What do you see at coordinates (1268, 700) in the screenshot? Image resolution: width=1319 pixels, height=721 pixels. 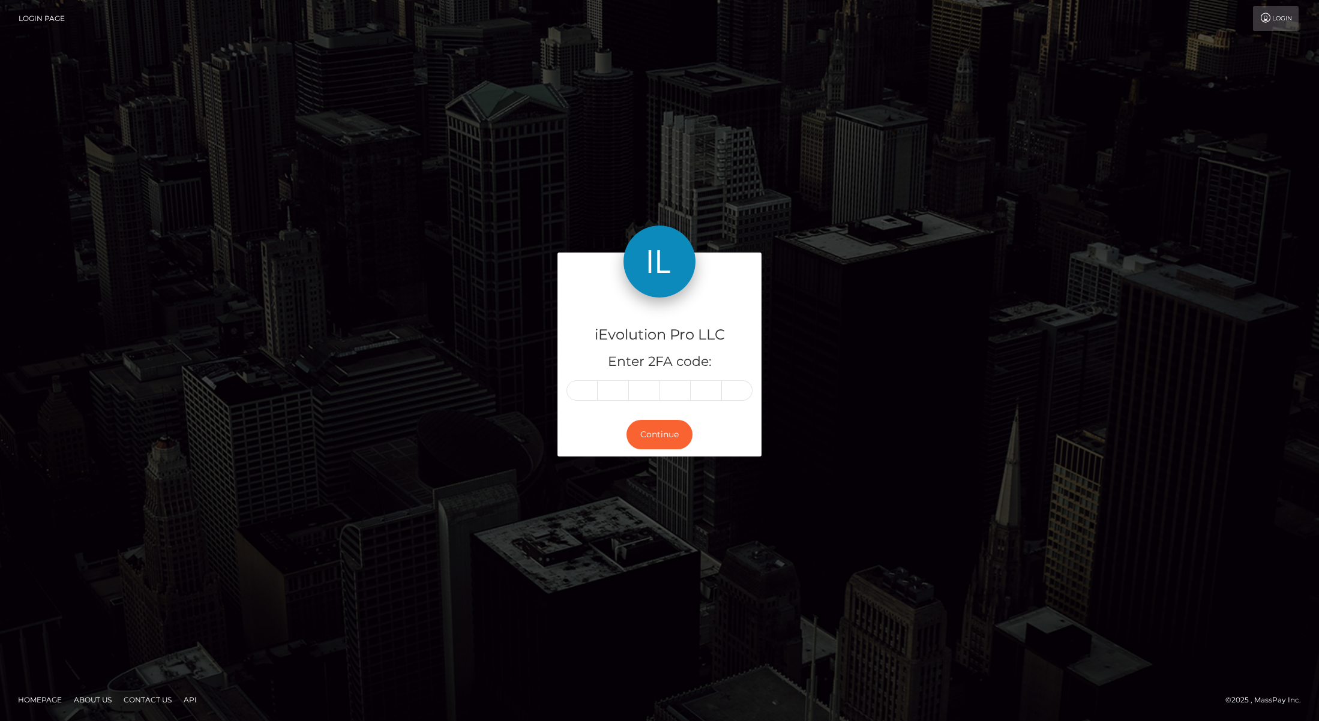 I see `div: © 2025 , MassPay Inc.` at bounding box center [1268, 700].